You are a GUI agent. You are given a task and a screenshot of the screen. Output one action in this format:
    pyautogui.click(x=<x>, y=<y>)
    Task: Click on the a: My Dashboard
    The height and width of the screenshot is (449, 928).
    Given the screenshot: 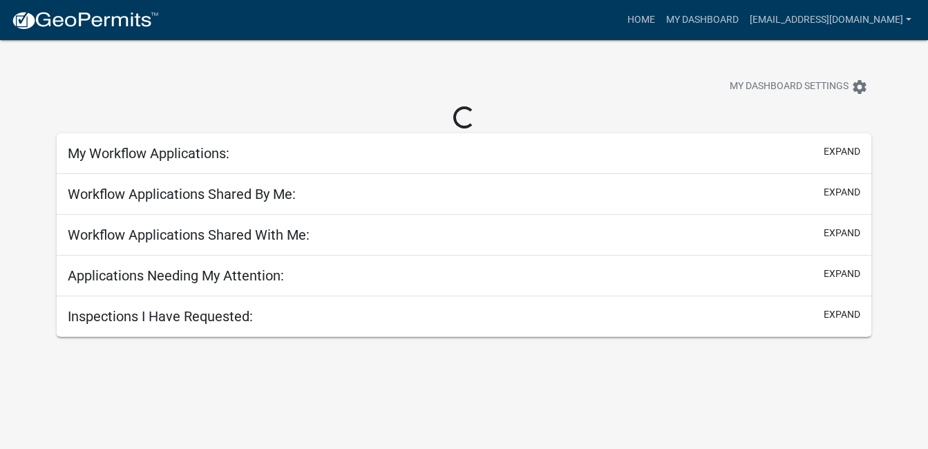 What is the action you would take?
    pyautogui.click(x=702, y=20)
    